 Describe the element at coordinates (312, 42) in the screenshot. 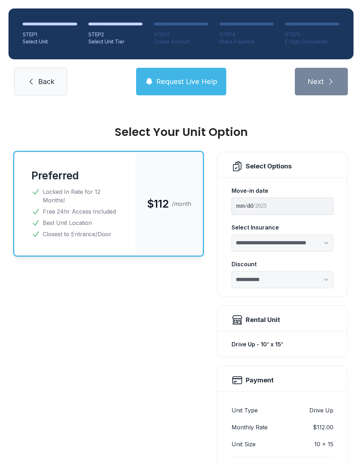

I see `div: E-Sign Documents` at that location.